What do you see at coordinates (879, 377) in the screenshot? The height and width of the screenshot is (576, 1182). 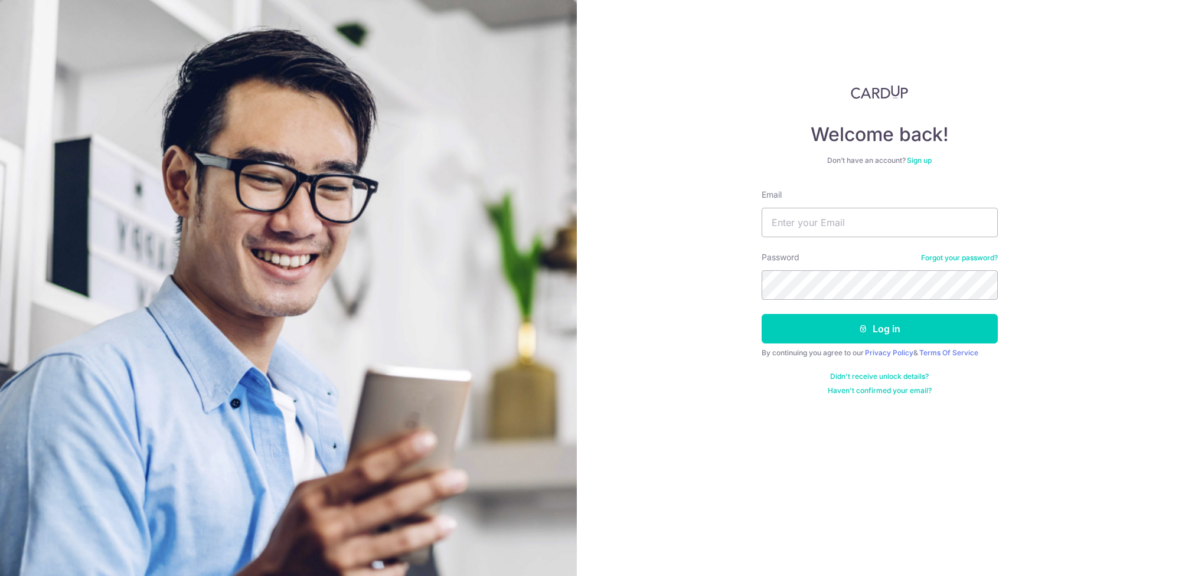 I see `a: Didn't receive unlock details?` at bounding box center [879, 377].